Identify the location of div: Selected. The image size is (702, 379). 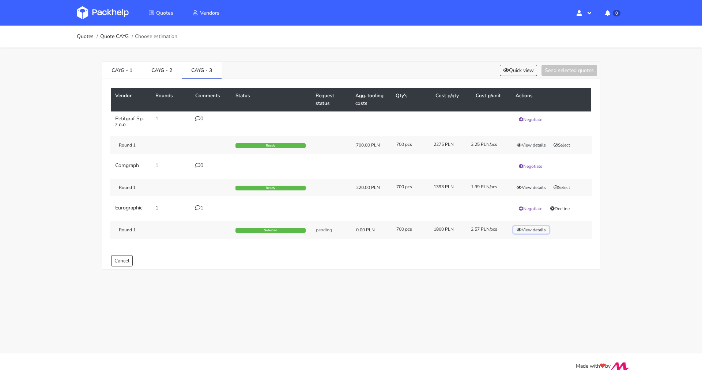
(270, 231).